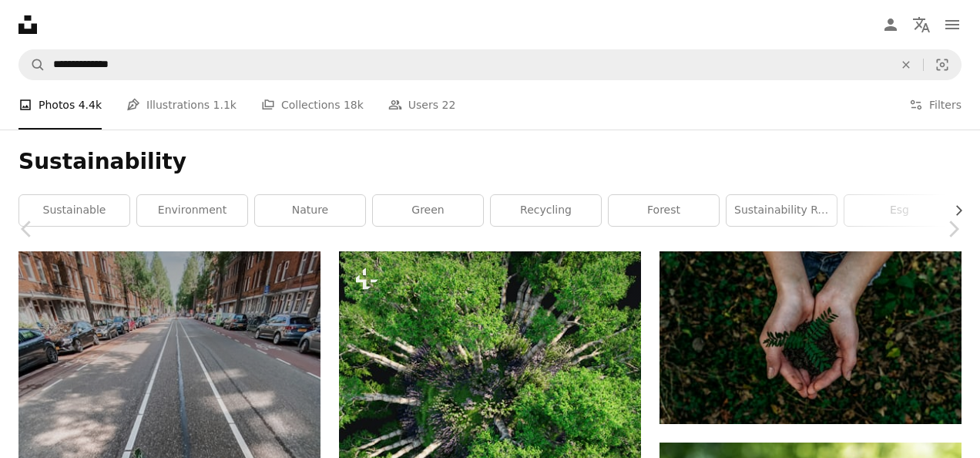 The width and height of the screenshot is (980, 458). What do you see at coordinates (811, 338) in the screenshot?
I see `img: green plant` at bounding box center [811, 338].